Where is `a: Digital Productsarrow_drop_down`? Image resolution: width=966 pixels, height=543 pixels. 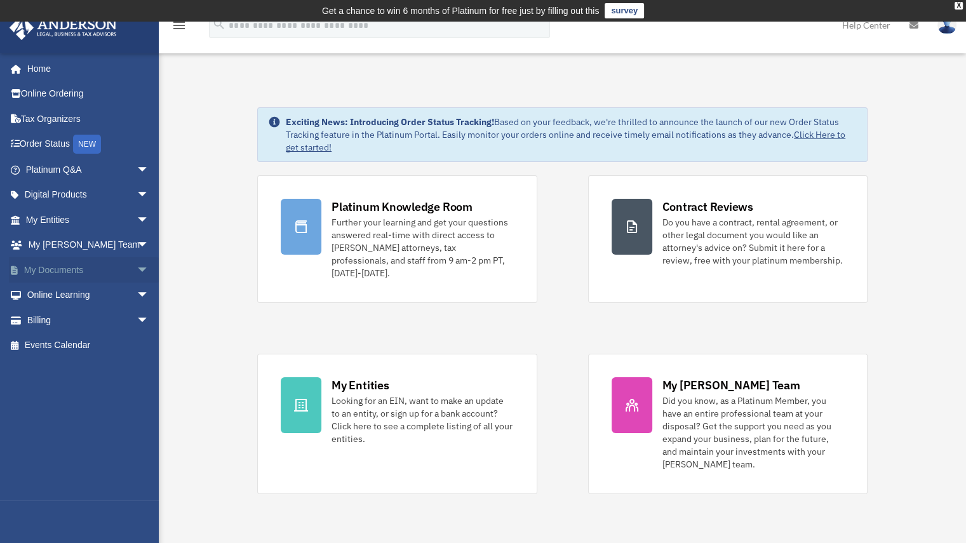 a: Digital Productsarrow_drop_down is located at coordinates (88, 195).